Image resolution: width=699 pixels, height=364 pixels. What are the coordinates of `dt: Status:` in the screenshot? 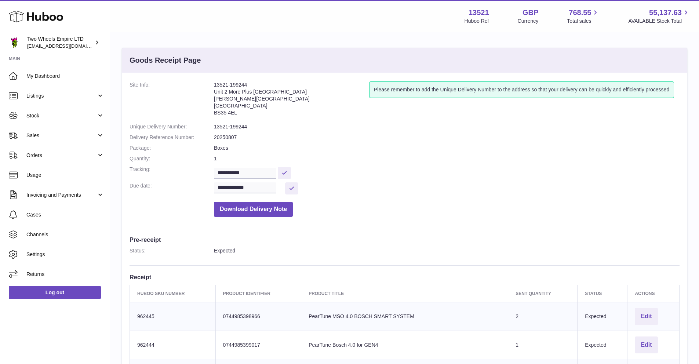 It's located at (172, 251).